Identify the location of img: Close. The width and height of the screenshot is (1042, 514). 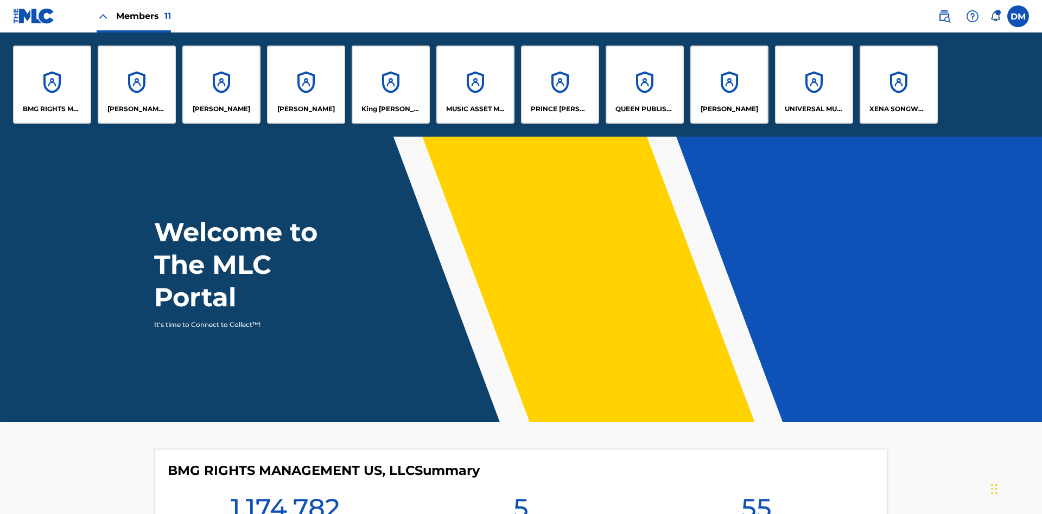
(103, 16).